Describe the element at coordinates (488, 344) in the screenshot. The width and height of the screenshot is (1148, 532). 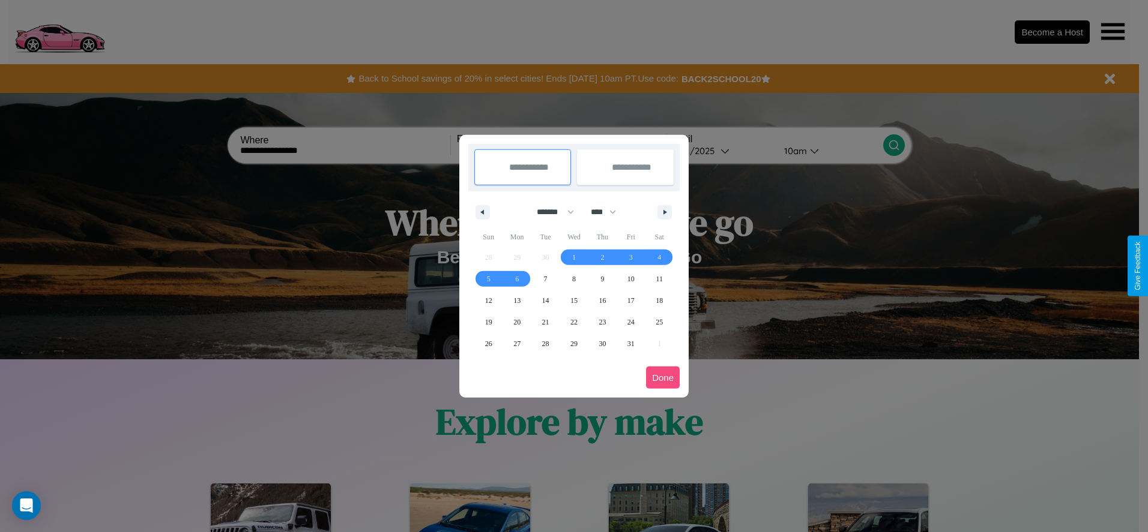
I see `button: 26` at that location.